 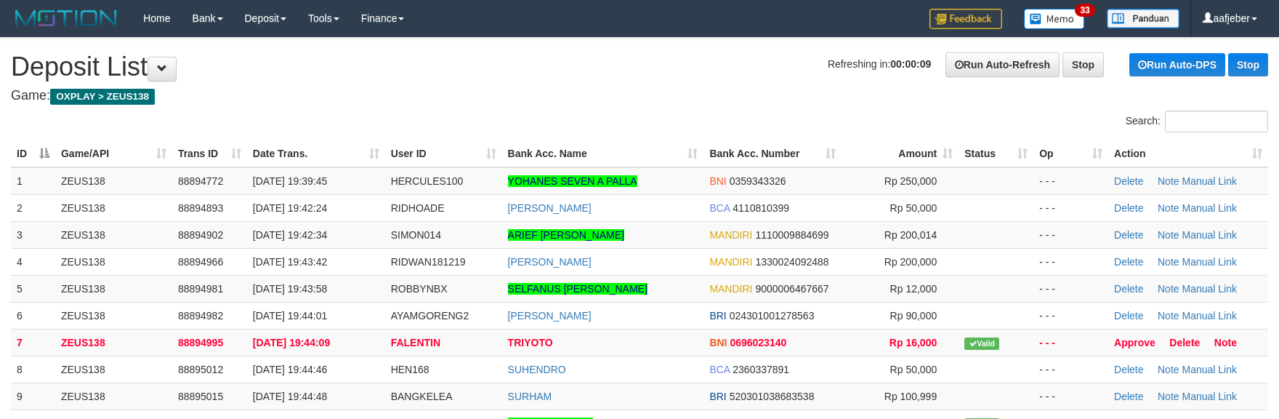 I want to click on a: Run Auto-Refresh, so click(x=1002, y=65).